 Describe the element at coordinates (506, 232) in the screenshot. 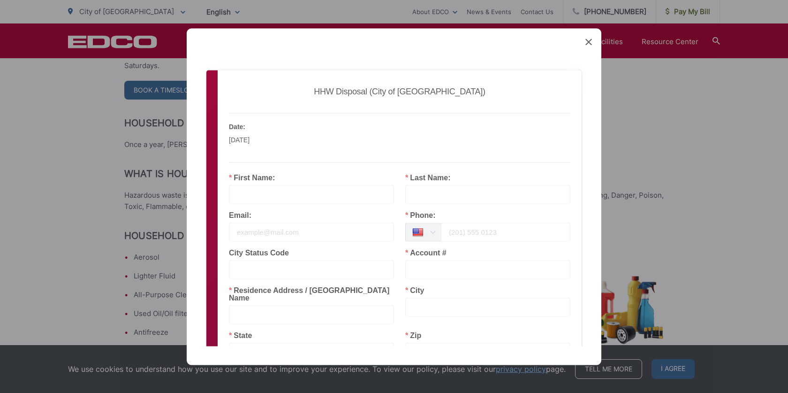

I see `input: (201) 555 0123` at that location.